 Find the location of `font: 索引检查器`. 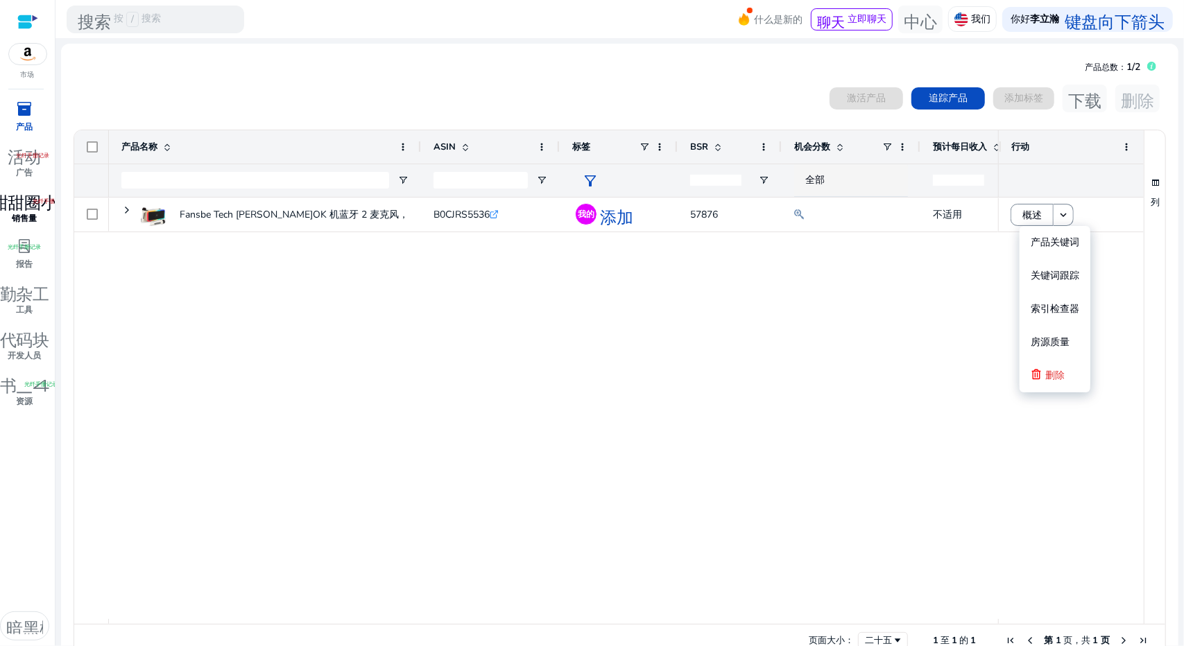

font: 索引检查器 is located at coordinates (1055, 309).